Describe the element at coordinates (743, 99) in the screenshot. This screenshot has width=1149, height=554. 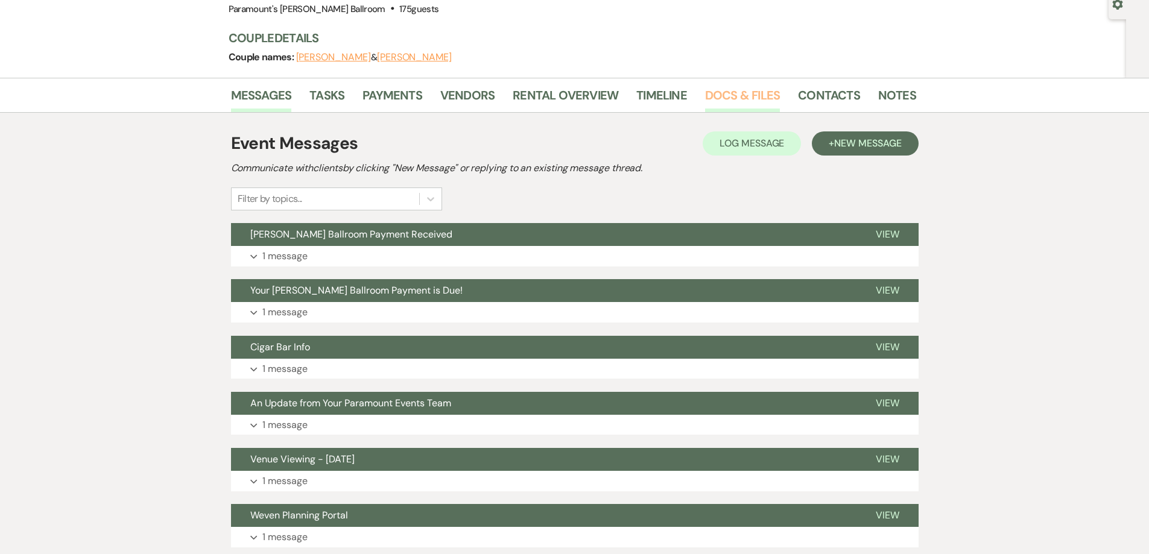
I see `a: Docs & Files` at that location.